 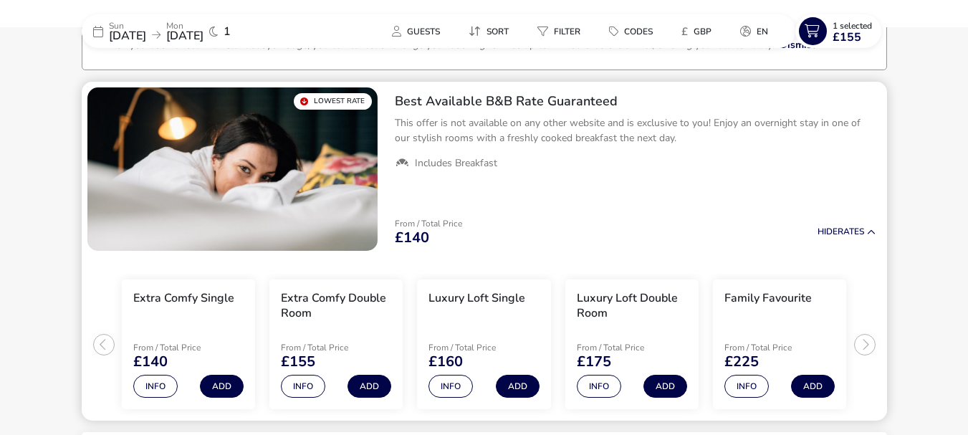 What do you see at coordinates (839, 31) in the screenshot?
I see `button: 1 Selected£155` at bounding box center [839, 31].